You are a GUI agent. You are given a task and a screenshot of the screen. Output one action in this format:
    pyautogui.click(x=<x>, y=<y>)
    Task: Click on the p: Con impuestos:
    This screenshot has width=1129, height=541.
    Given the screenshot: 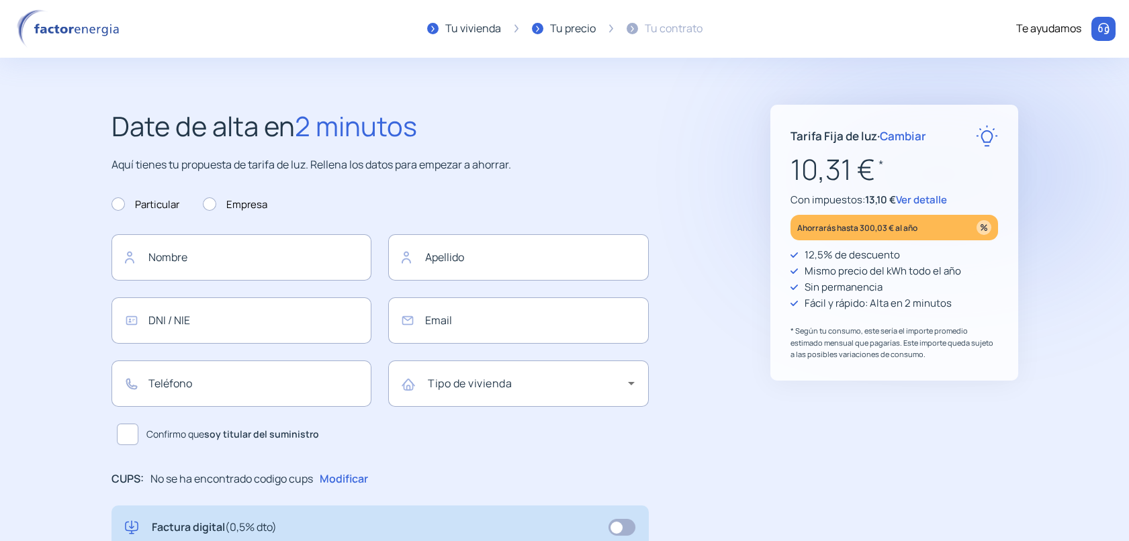 What is the action you would take?
    pyautogui.click(x=894, y=200)
    